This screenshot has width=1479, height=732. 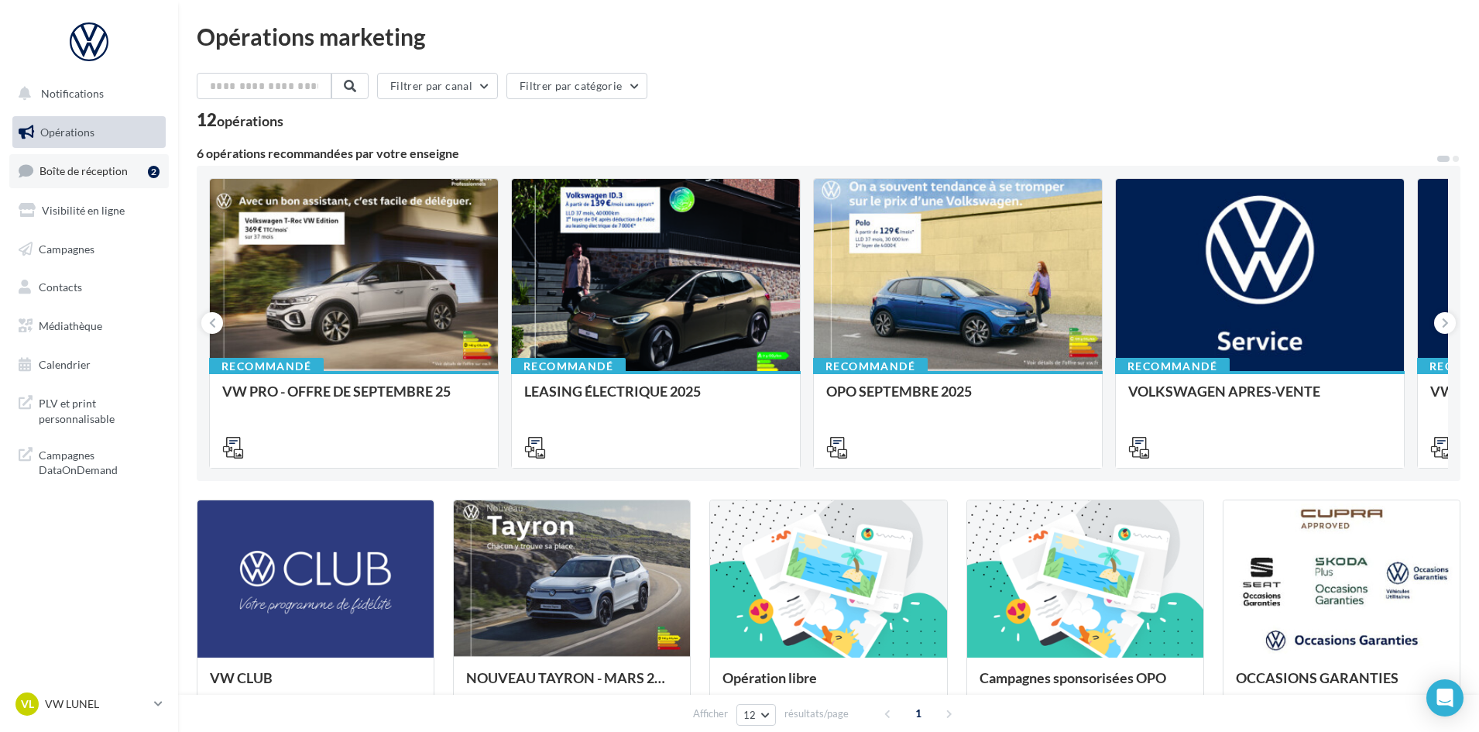 What do you see at coordinates (89, 132) in the screenshot?
I see `a: Opérations` at bounding box center [89, 132].